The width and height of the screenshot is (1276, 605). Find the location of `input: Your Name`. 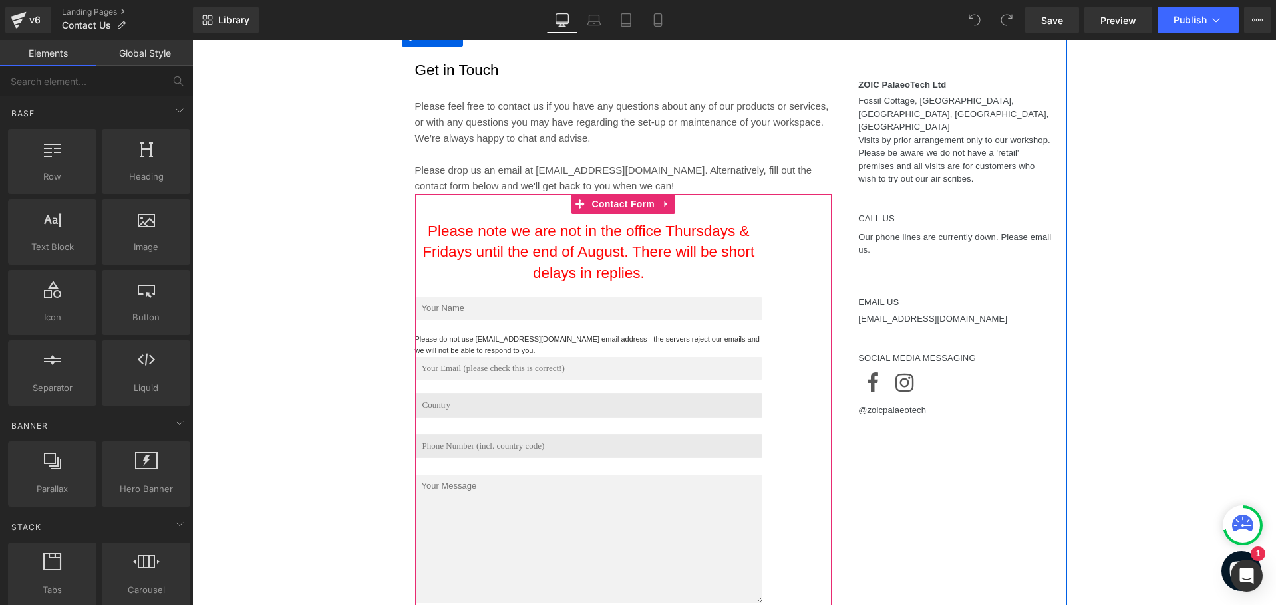

input: Your Name is located at coordinates (396, 269).